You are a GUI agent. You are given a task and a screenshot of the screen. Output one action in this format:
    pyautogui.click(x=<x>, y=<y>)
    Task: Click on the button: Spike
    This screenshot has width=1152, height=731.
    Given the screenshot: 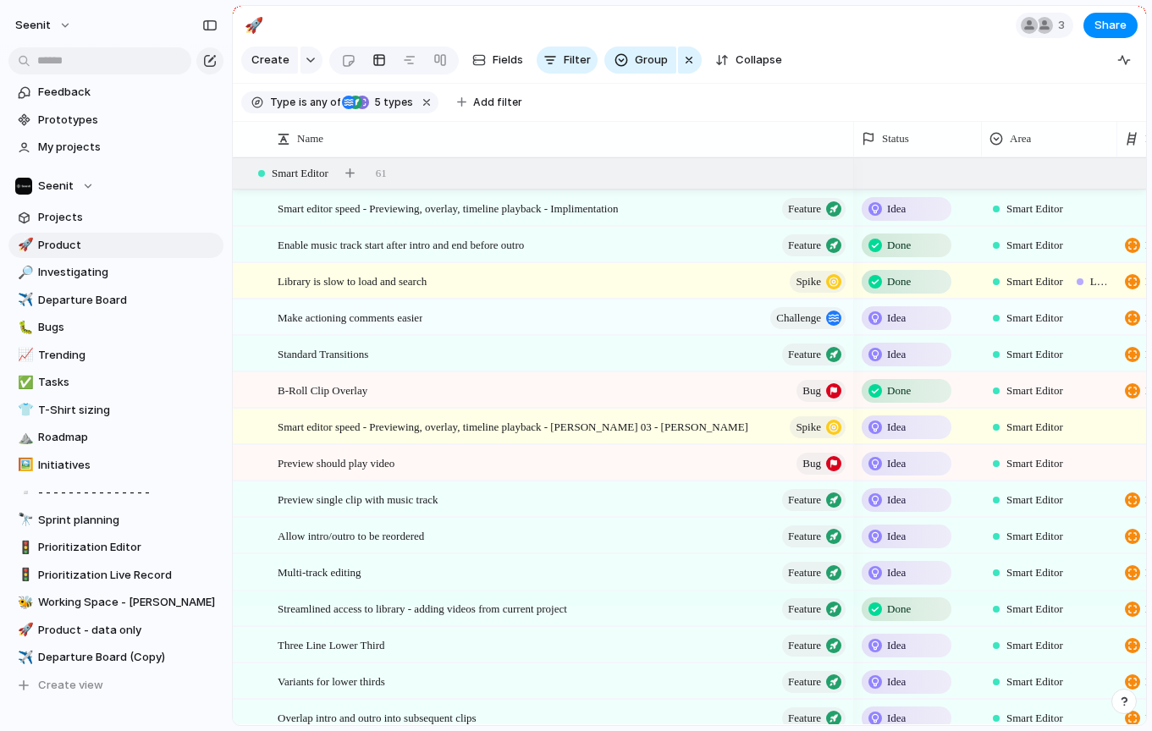 What is the action you would take?
    pyautogui.click(x=818, y=428)
    